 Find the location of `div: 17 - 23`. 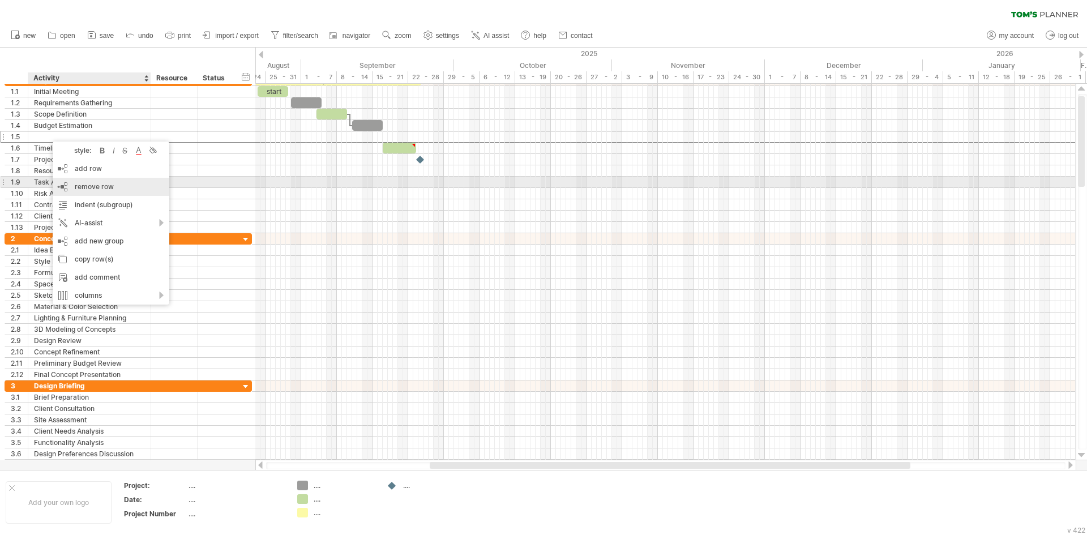

div: 17 - 23 is located at coordinates (711, 77).